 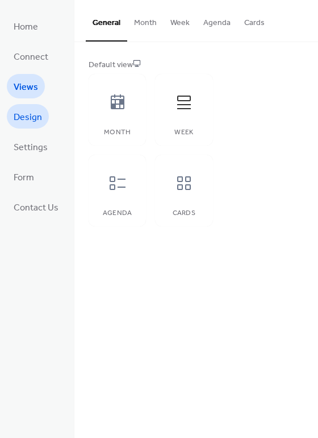 I want to click on a: Settings, so click(x=31, y=146).